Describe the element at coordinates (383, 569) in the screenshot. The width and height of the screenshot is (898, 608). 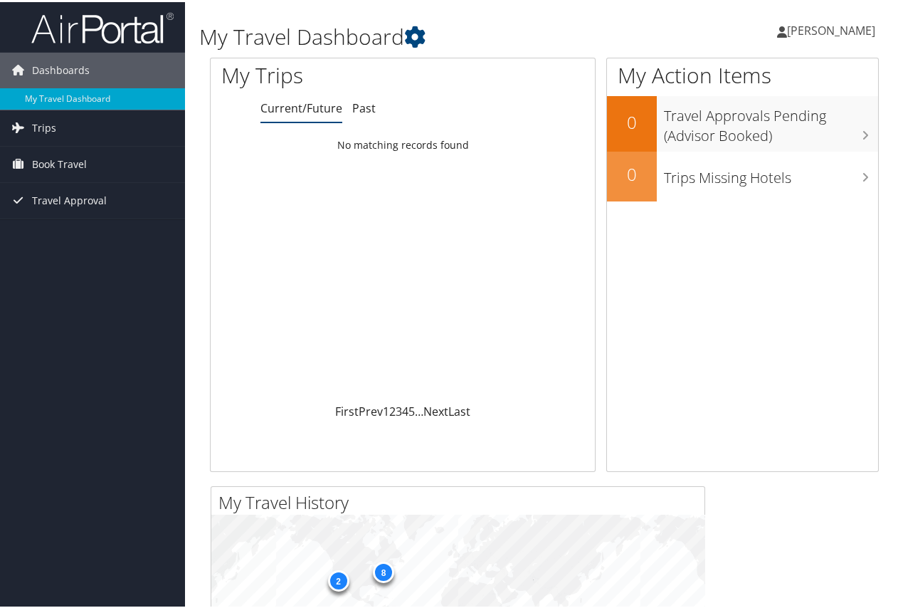
I see `div: 8` at that location.